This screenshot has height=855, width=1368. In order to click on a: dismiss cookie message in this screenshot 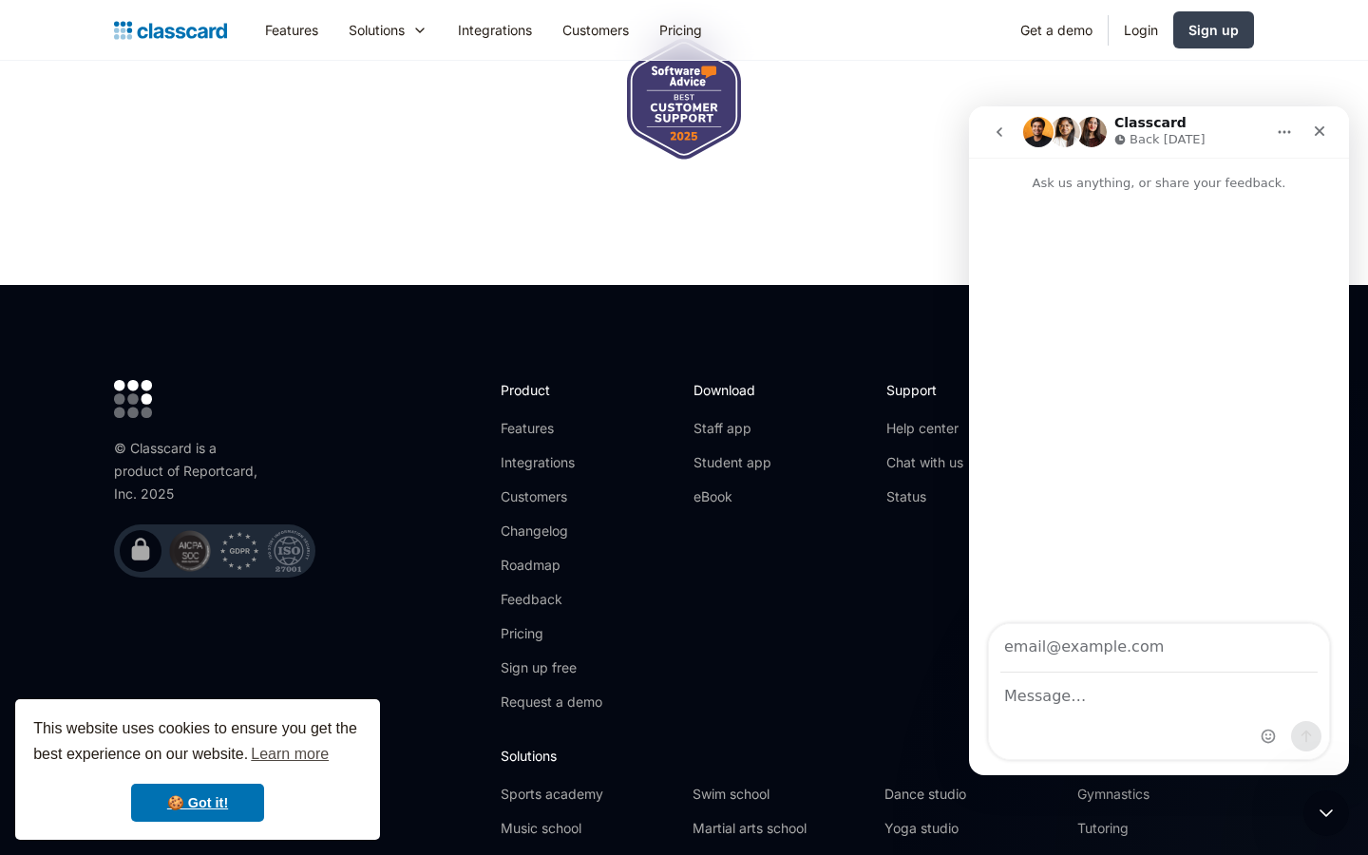, I will do `click(198, 803)`.